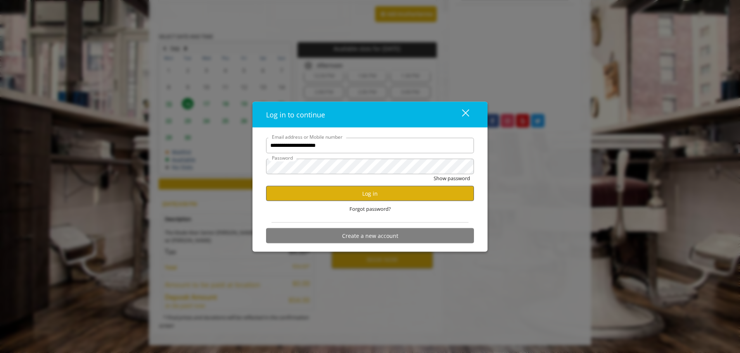 The height and width of the screenshot is (353, 740). Describe the element at coordinates (370, 193) in the screenshot. I see `button: Log in` at that location.